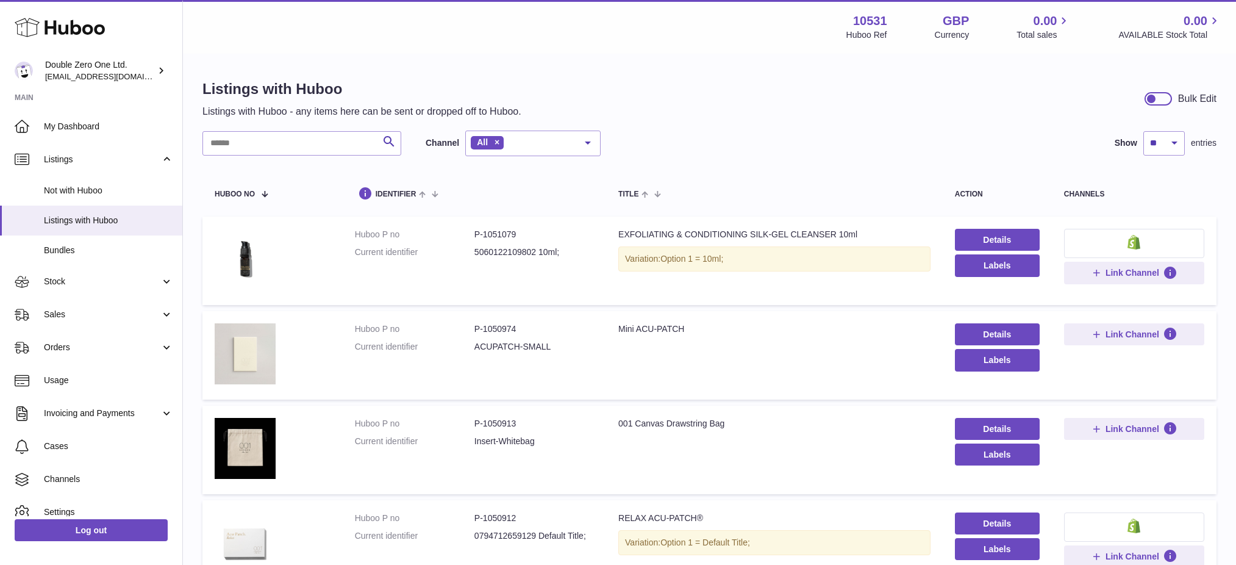 The image size is (1236, 565). I want to click on span: Invoicing and Payments, so click(102, 413).